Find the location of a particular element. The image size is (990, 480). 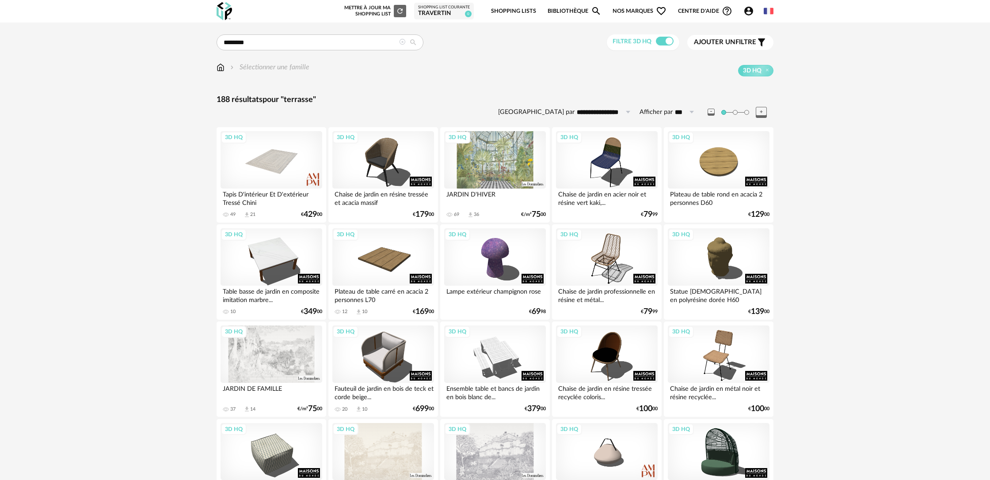

span: Help Circle Outline icon is located at coordinates (727, 11).